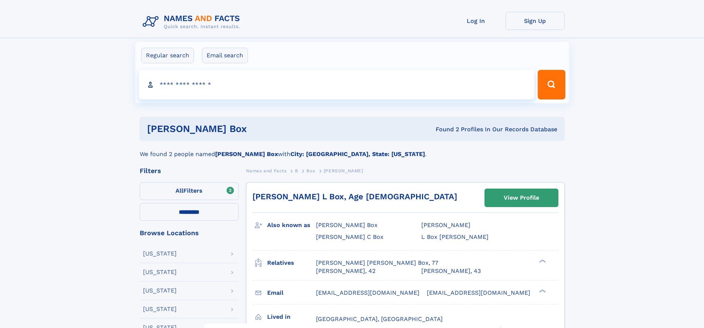 The image size is (704, 328). I want to click on span: All, so click(179, 190).